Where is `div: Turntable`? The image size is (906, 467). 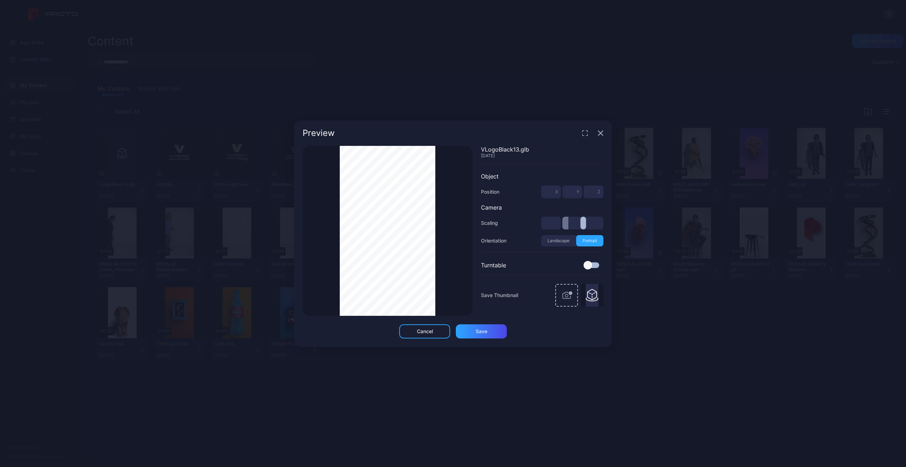
div: Turntable is located at coordinates (494, 265).